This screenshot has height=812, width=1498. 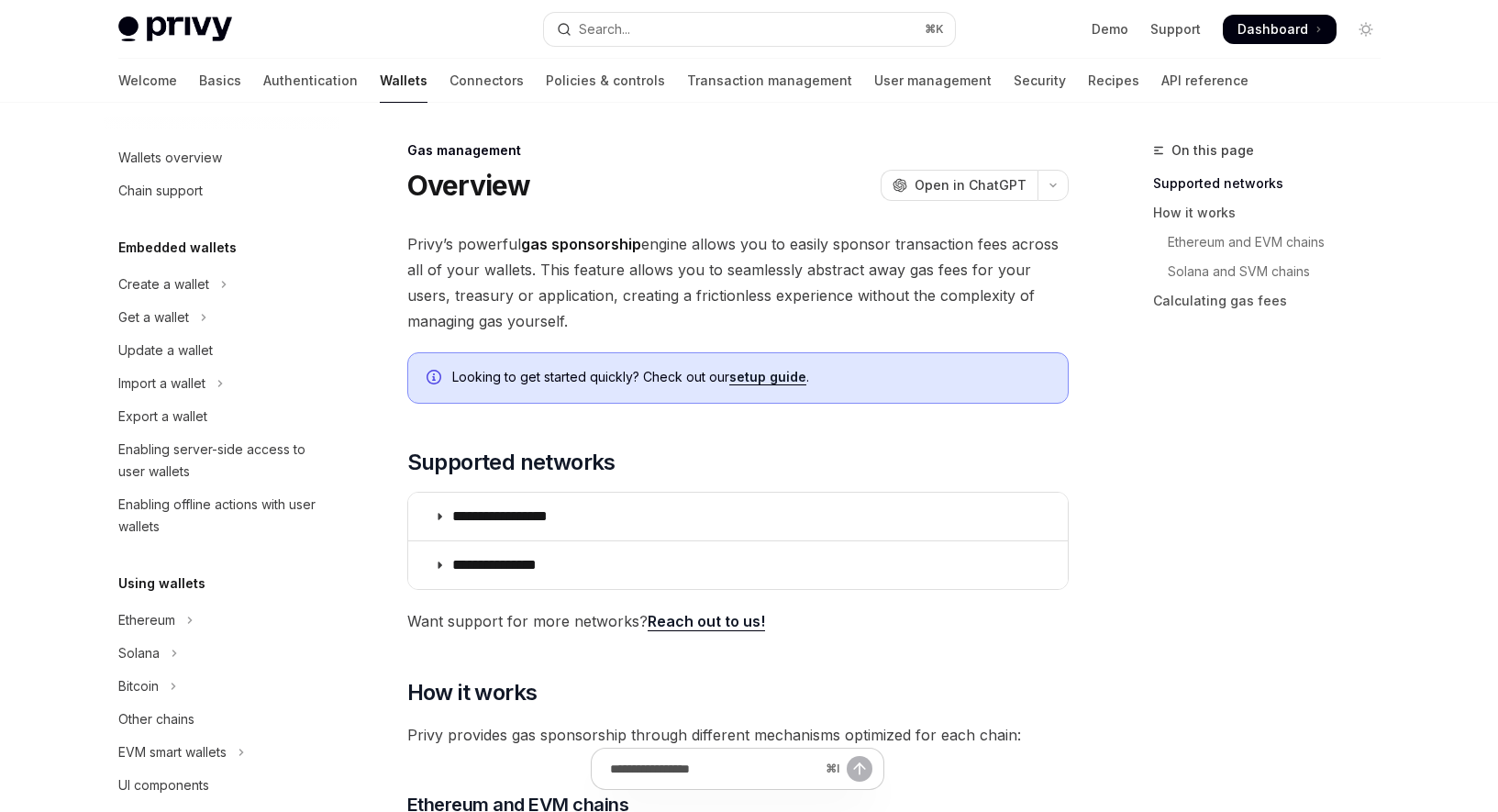 I want to click on div: Enabling server-side access to user wallets, so click(x=223, y=460).